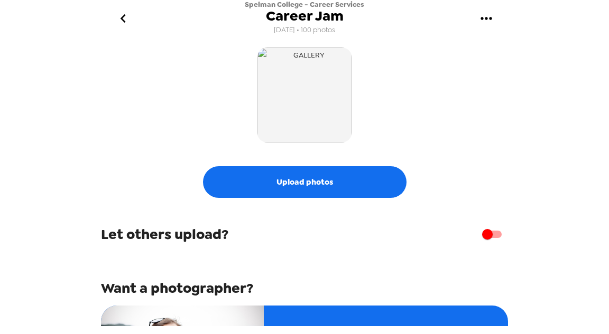  Describe the element at coordinates (164, 235) in the screenshot. I see `span: Let others upload?` at that location.